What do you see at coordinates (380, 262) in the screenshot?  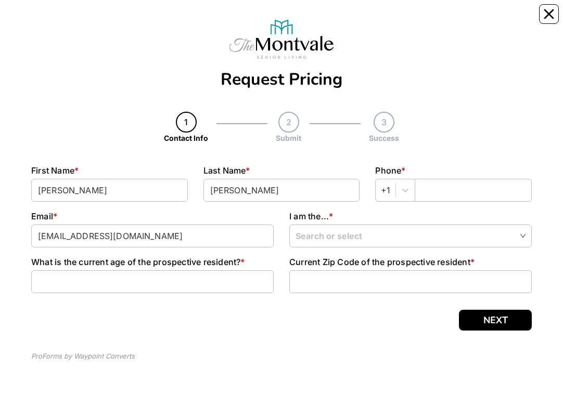 I see `span: Current Zip Code of the prospective resident` at bounding box center [380, 262].